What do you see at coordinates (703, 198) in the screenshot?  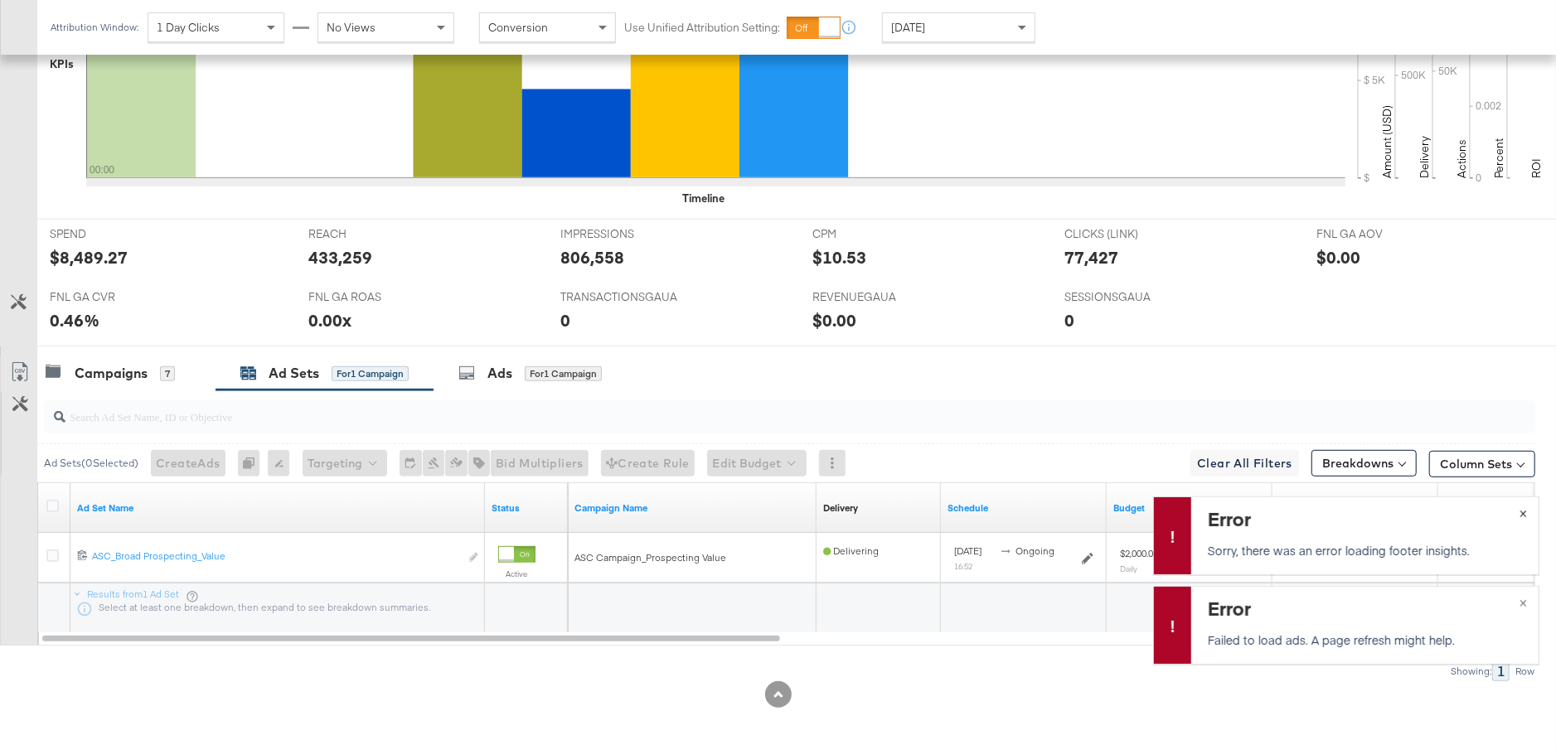 I see `div: Timeline` at bounding box center [703, 198].